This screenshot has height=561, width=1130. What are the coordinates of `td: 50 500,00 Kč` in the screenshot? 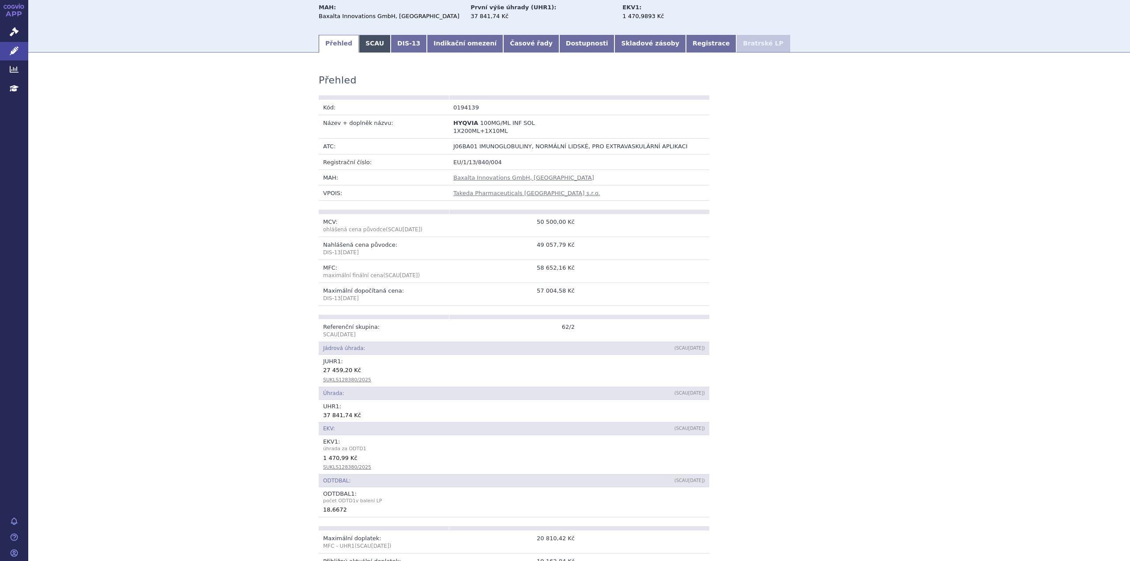 It's located at (514, 226).